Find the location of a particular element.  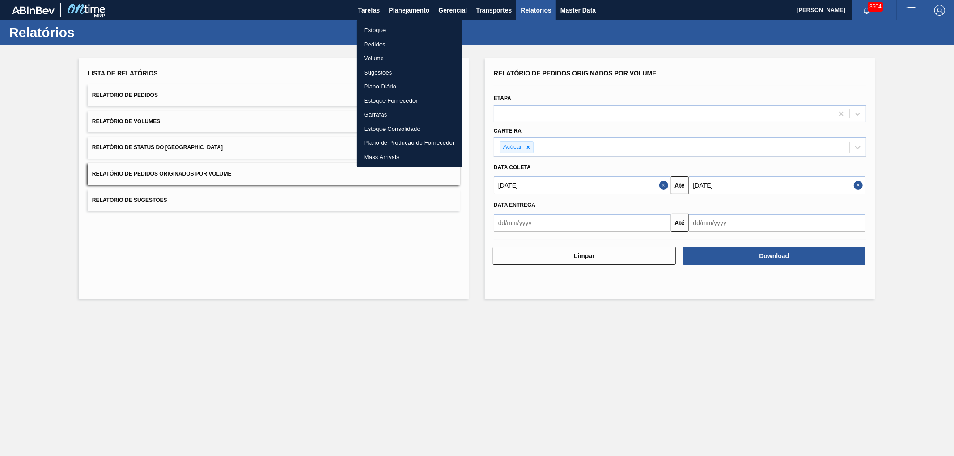

li: Estoque is located at coordinates (409, 30).